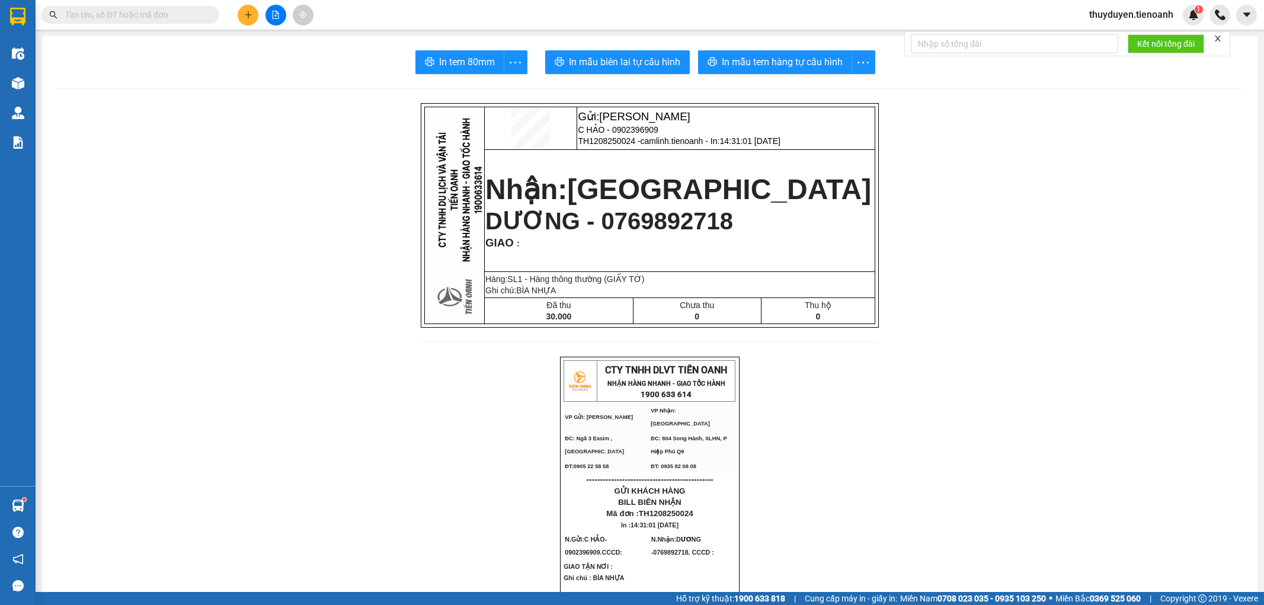  Describe the element at coordinates (689, 445) in the screenshot. I see `span: ĐC: 804 Song Hành, XLHN, P Hiệp Phú Q9` at that location.